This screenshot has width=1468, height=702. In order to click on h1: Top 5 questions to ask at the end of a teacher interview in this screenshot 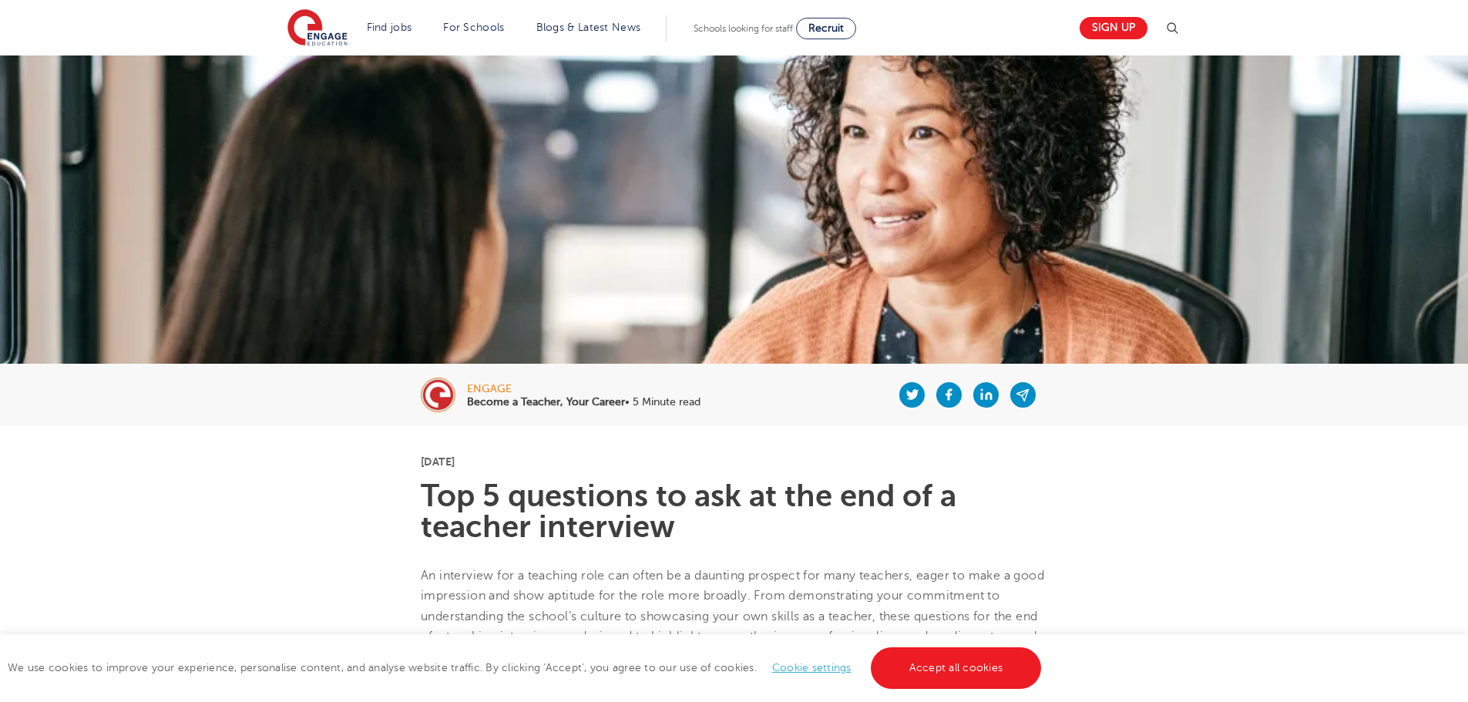, I will do `click(734, 512)`.